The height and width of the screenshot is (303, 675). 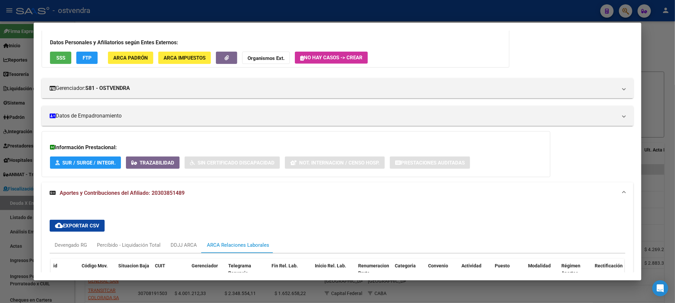 I want to click on datatable-header-cell: Gerenciador, so click(x=207, y=273).